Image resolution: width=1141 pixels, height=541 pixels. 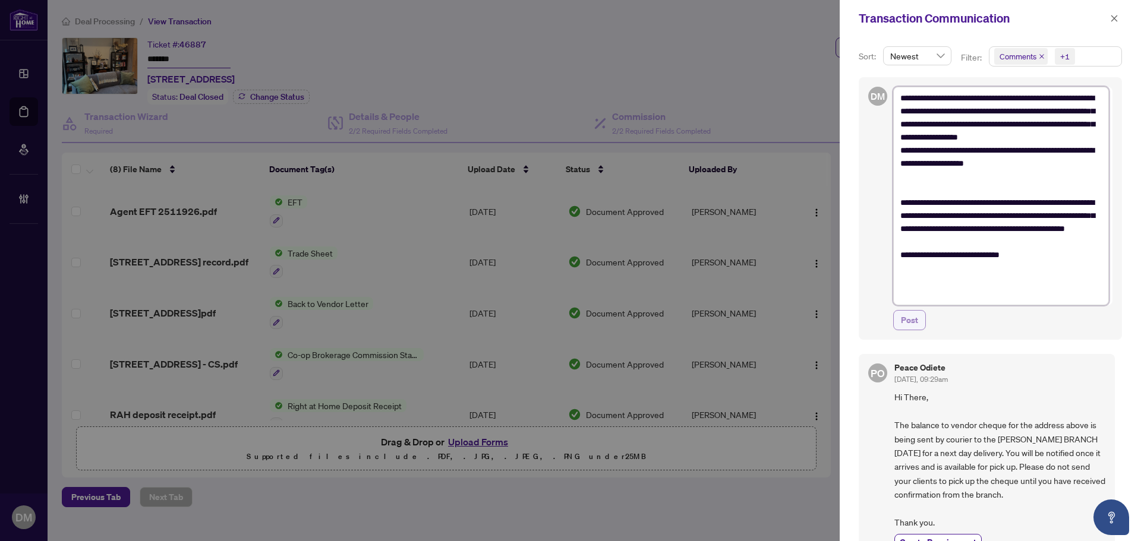 I want to click on h5: Peace Odiete, so click(x=921, y=368).